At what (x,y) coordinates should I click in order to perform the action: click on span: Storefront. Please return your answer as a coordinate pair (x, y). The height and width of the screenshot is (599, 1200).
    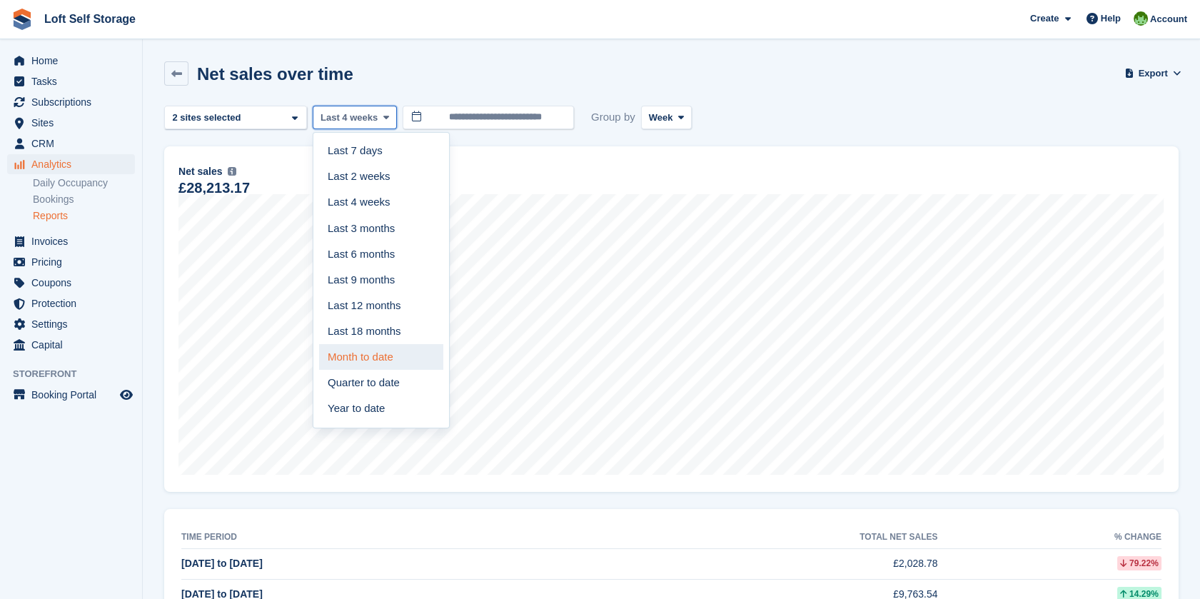
    Looking at the image, I should click on (77, 374).